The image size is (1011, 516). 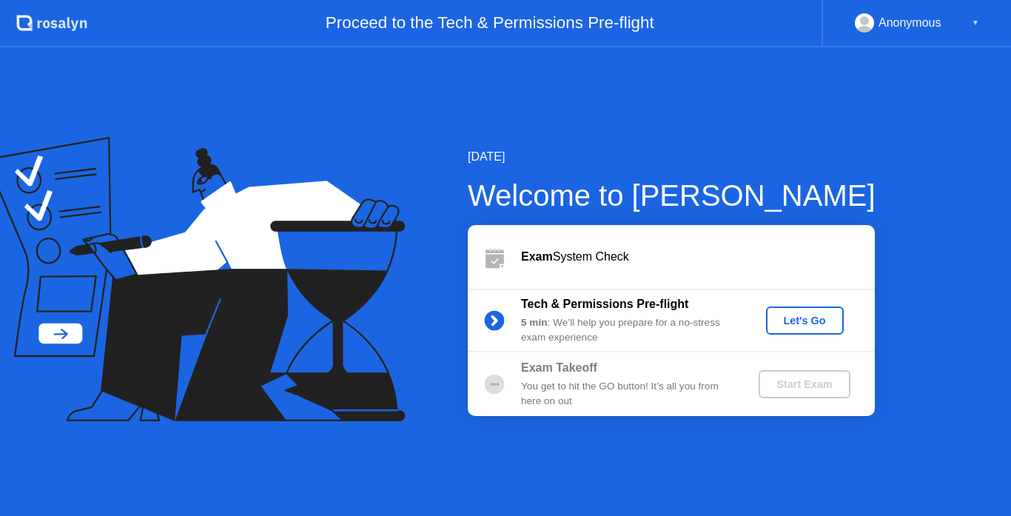 I want to click on b: Exam, so click(x=536, y=256).